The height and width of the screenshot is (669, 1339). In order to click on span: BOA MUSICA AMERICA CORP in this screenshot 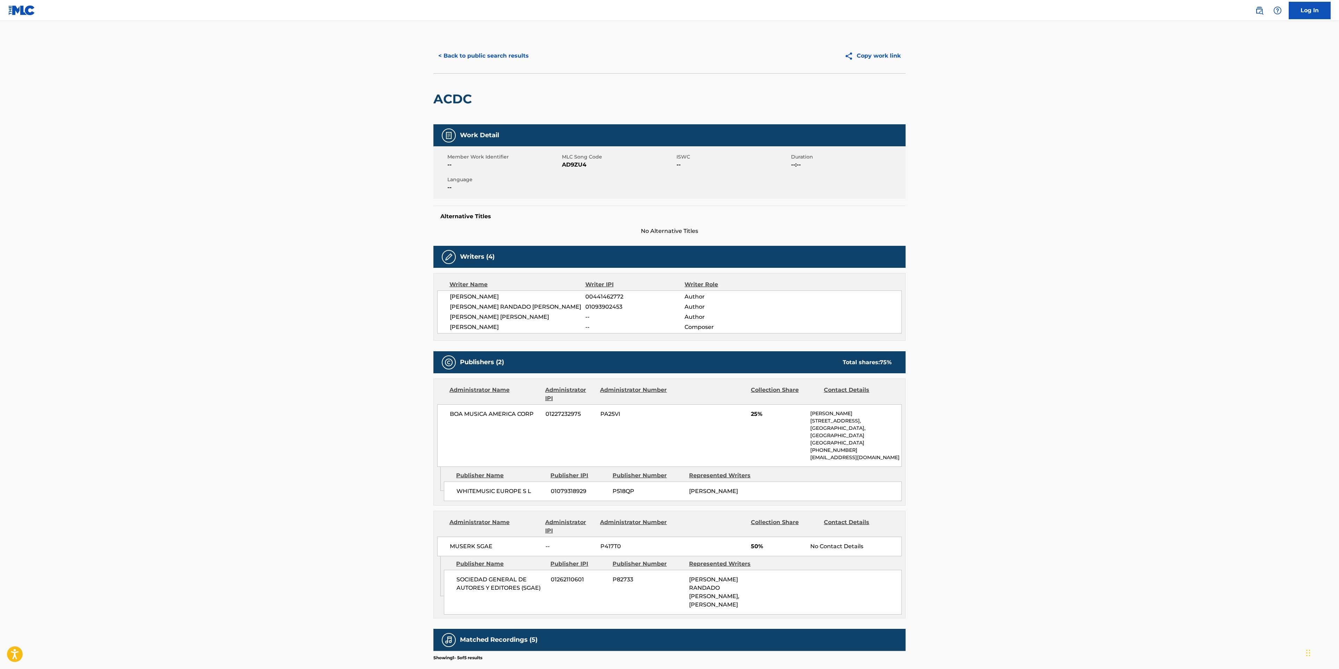, I will do `click(495, 414)`.